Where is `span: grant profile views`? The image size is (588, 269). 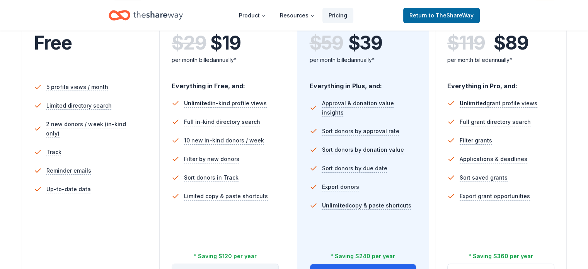 span: grant profile views is located at coordinates (498, 103).